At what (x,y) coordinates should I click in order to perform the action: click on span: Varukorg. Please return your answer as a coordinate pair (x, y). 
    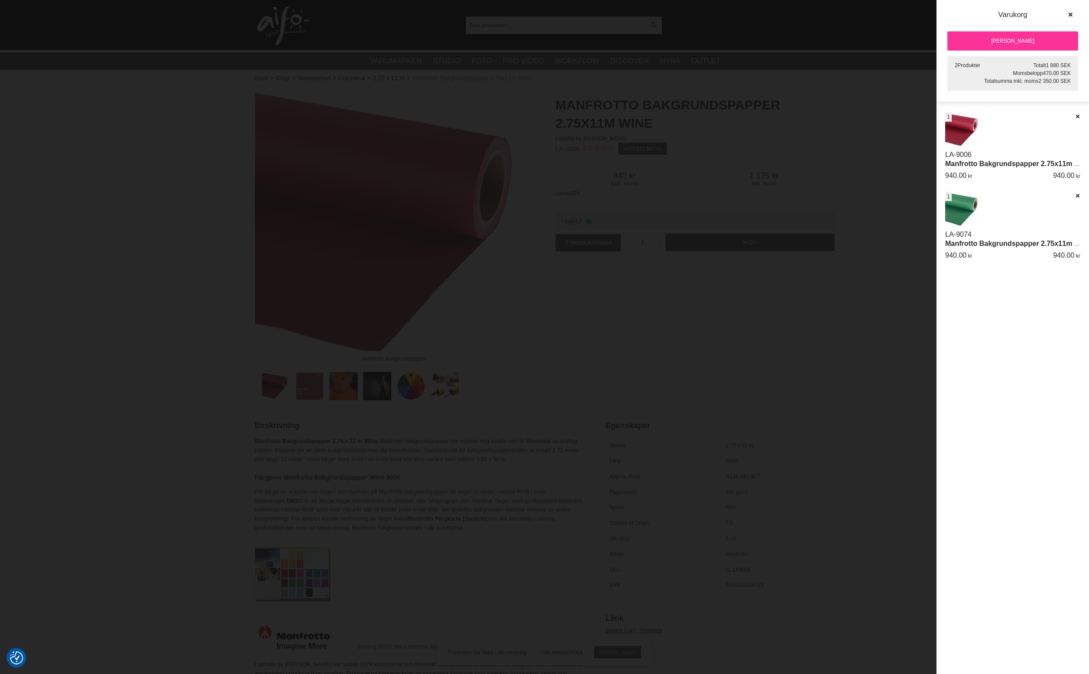
    Looking at the image, I should click on (1013, 14).